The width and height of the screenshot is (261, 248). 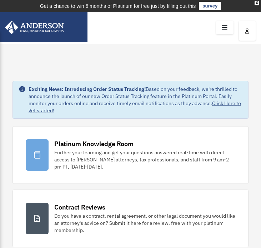 What do you see at coordinates (87, 89) in the screenshot?
I see `strong: Exciting News: Introducing Order Status Tracking!` at bounding box center [87, 89].